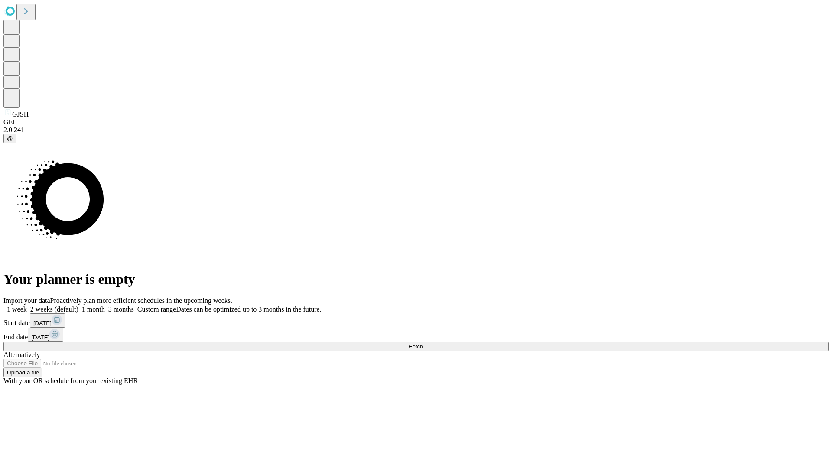 This screenshot has width=832, height=468. I want to click on span: Fetch, so click(415, 346).